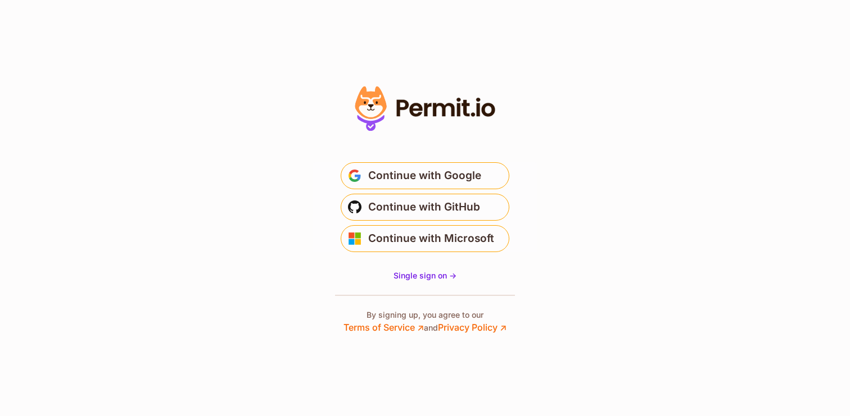 The height and width of the screenshot is (416, 850). What do you see at coordinates (431, 239) in the screenshot?
I see `span: Continue with Microsoft` at bounding box center [431, 239].